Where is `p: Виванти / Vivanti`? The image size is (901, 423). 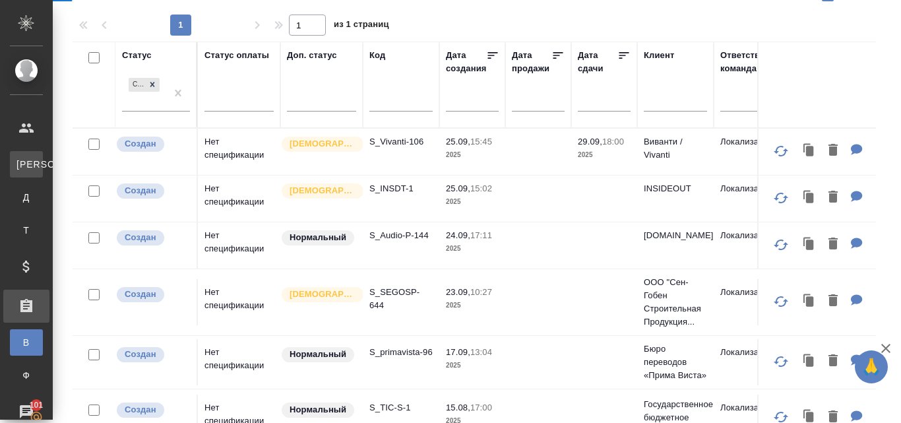
p: Виванти / Vivanti is located at coordinates (675, 148).